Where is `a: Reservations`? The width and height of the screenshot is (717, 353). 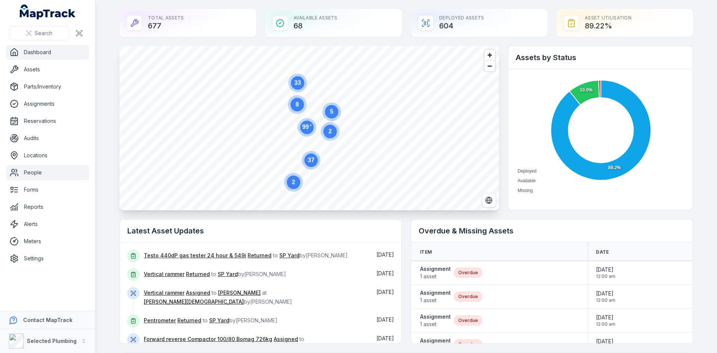
a: Reservations is located at coordinates (47, 121).